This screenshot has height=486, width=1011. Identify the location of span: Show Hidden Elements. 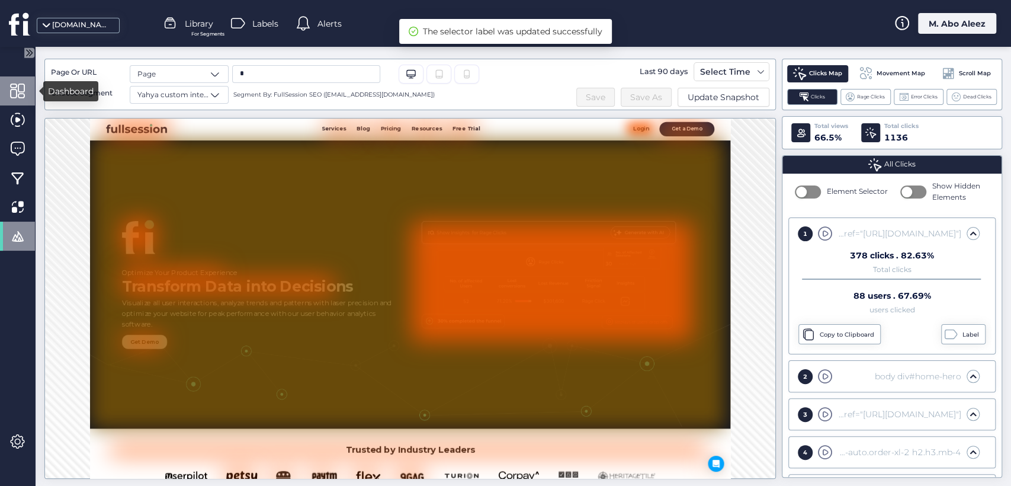
(960, 192).